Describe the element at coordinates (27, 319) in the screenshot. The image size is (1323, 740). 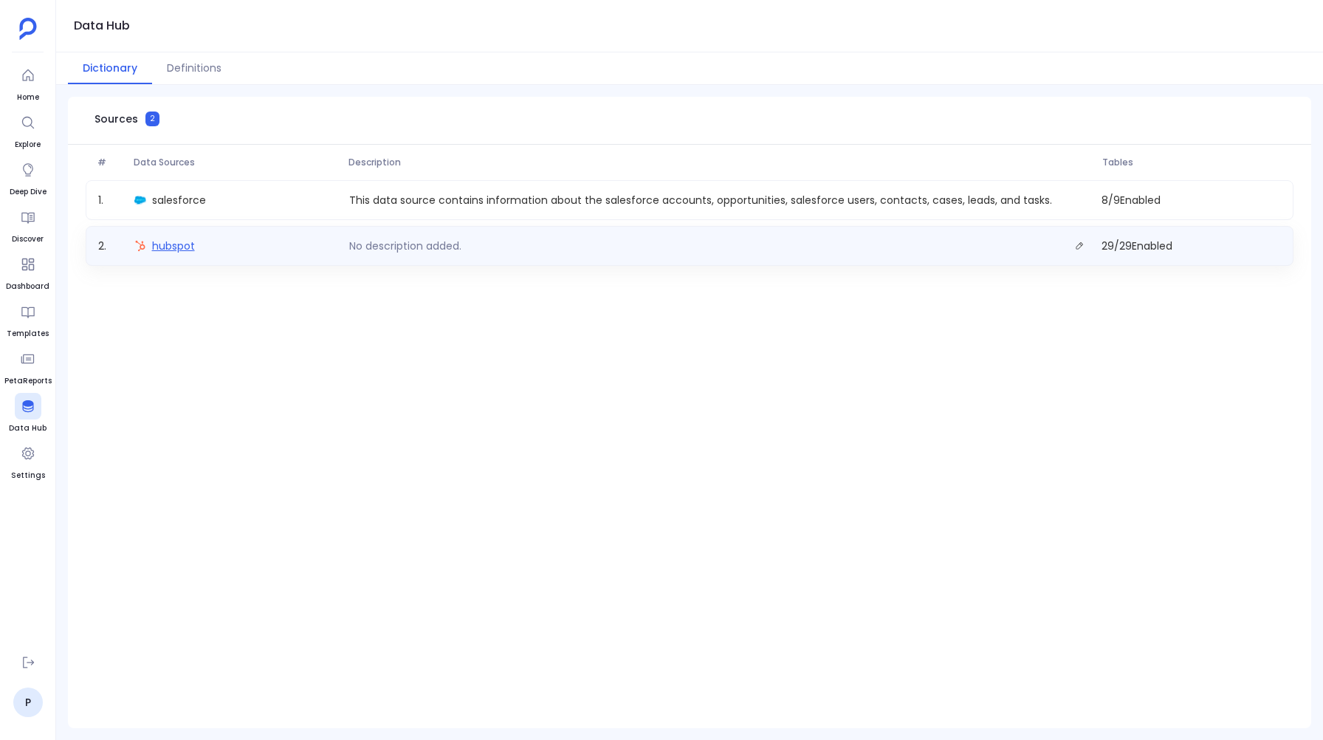
I see `a: Templates` at that location.